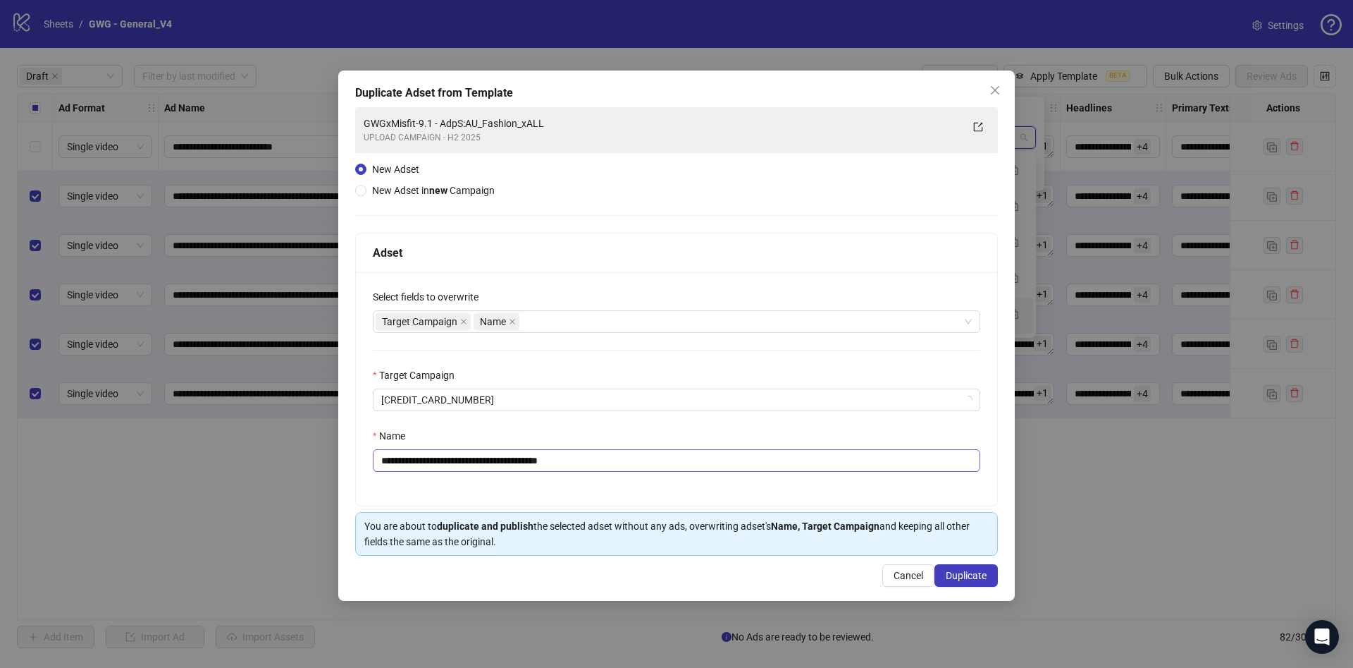  What do you see at coordinates (663, 137) in the screenshot?
I see `div: UPLOAD CAMPAIGN - H2 2025` at bounding box center [663, 137].